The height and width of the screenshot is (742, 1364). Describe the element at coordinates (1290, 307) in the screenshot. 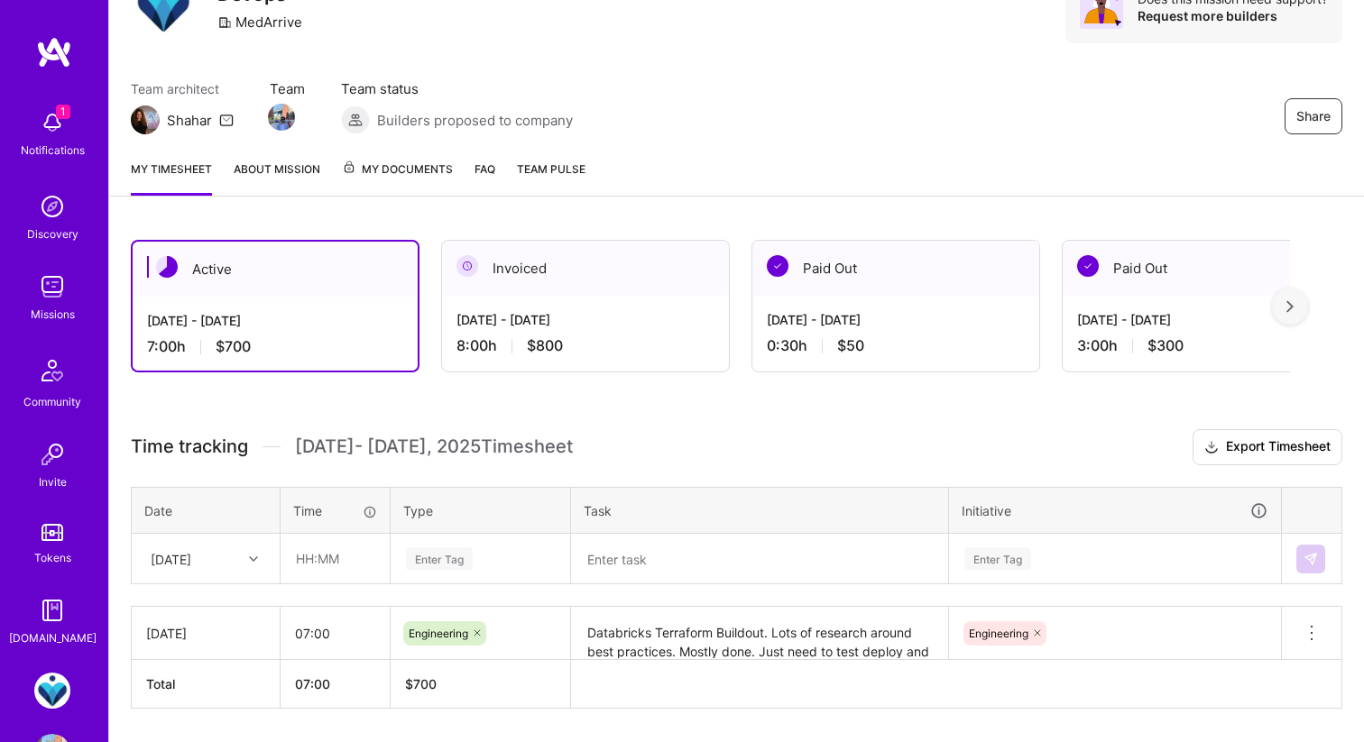

I see `img: right` at that location.